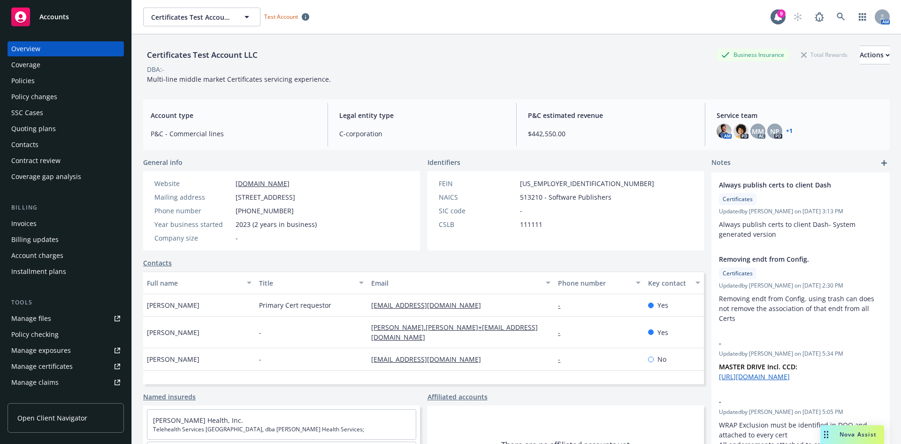 This screenshot has height=444, width=901. Describe the element at coordinates (26, 65) in the screenshot. I see `div: Coverage` at that location.